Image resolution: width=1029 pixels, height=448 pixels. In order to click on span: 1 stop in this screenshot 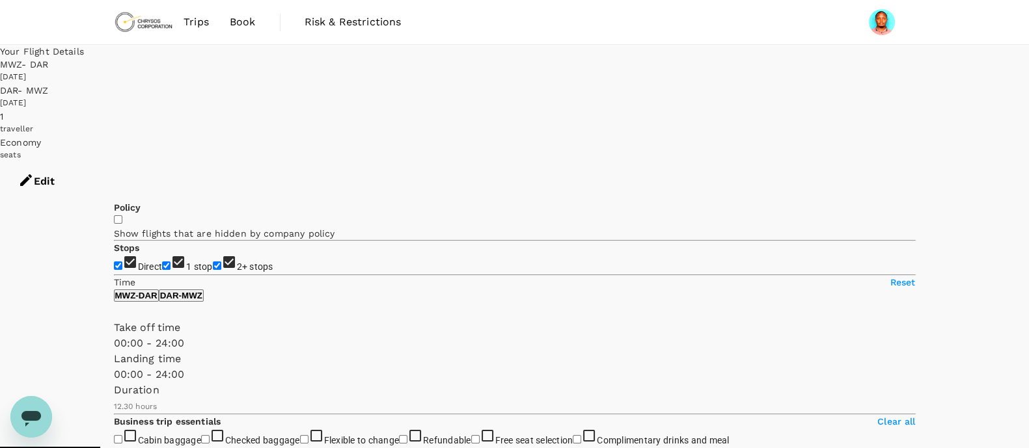, I will do `click(199, 267)`.